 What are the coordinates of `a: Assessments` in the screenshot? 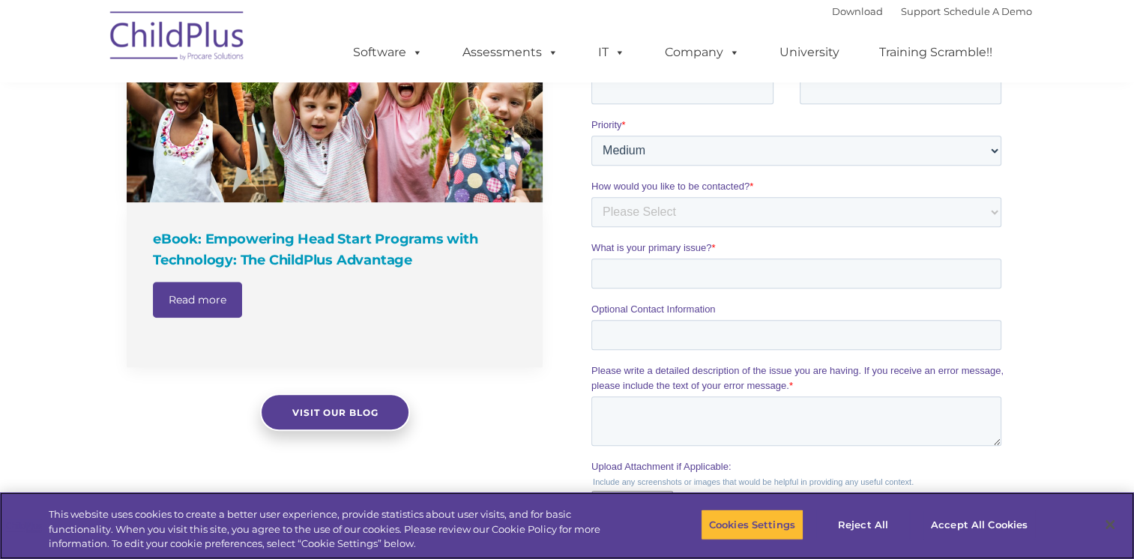 It's located at (510, 52).